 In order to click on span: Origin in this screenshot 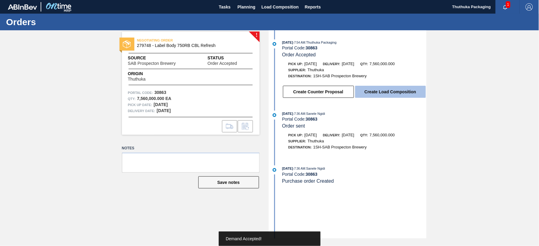, I will do `click(144, 74)`.